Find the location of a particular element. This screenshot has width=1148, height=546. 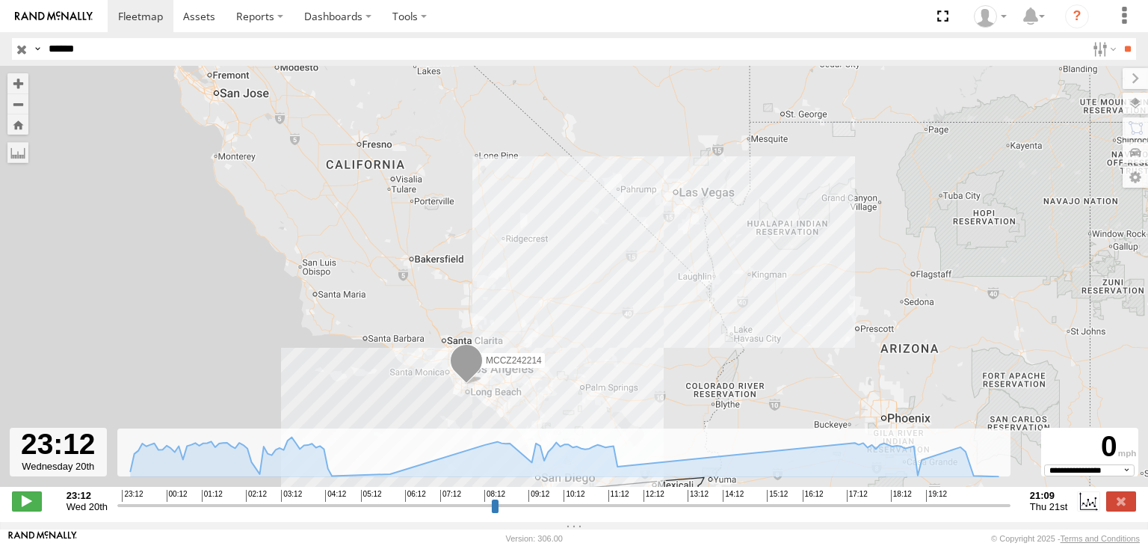

span: 18:12 is located at coordinates (902, 496).